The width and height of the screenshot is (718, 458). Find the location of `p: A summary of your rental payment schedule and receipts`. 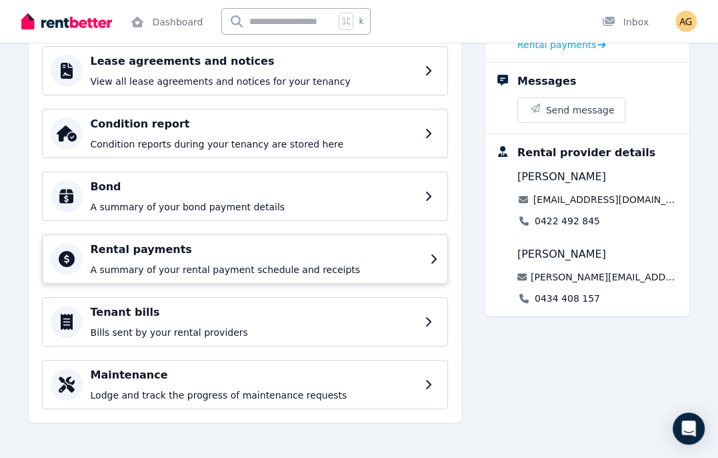

p: A summary of your rental payment schedule and receipts is located at coordinates (256, 270).